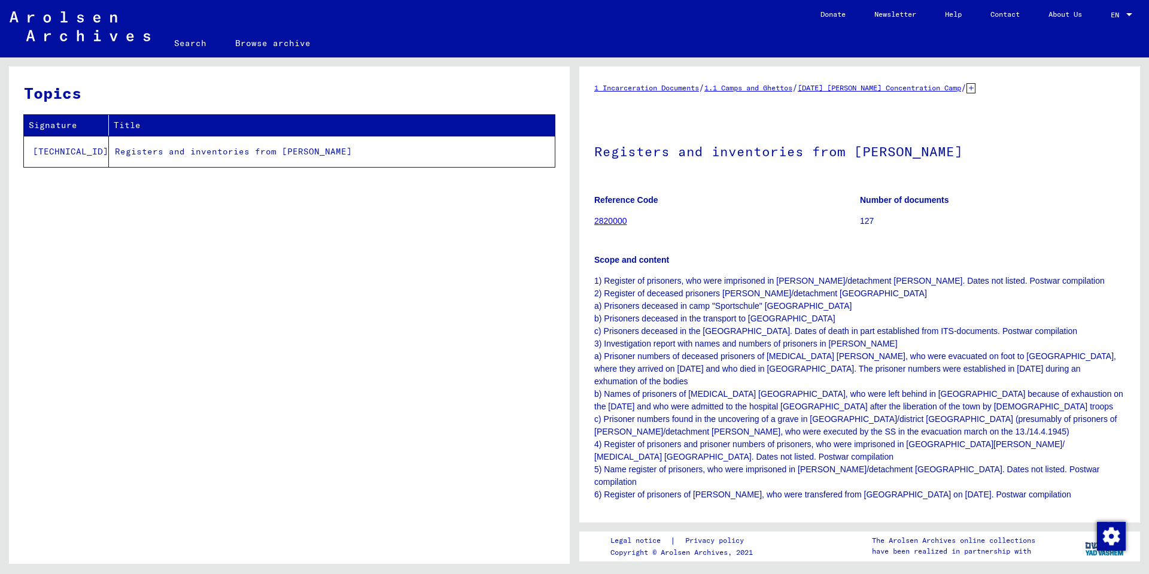 The height and width of the screenshot is (574, 1149). Describe the element at coordinates (1117, 15) in the screenshot. I see `span: EN` at that location.